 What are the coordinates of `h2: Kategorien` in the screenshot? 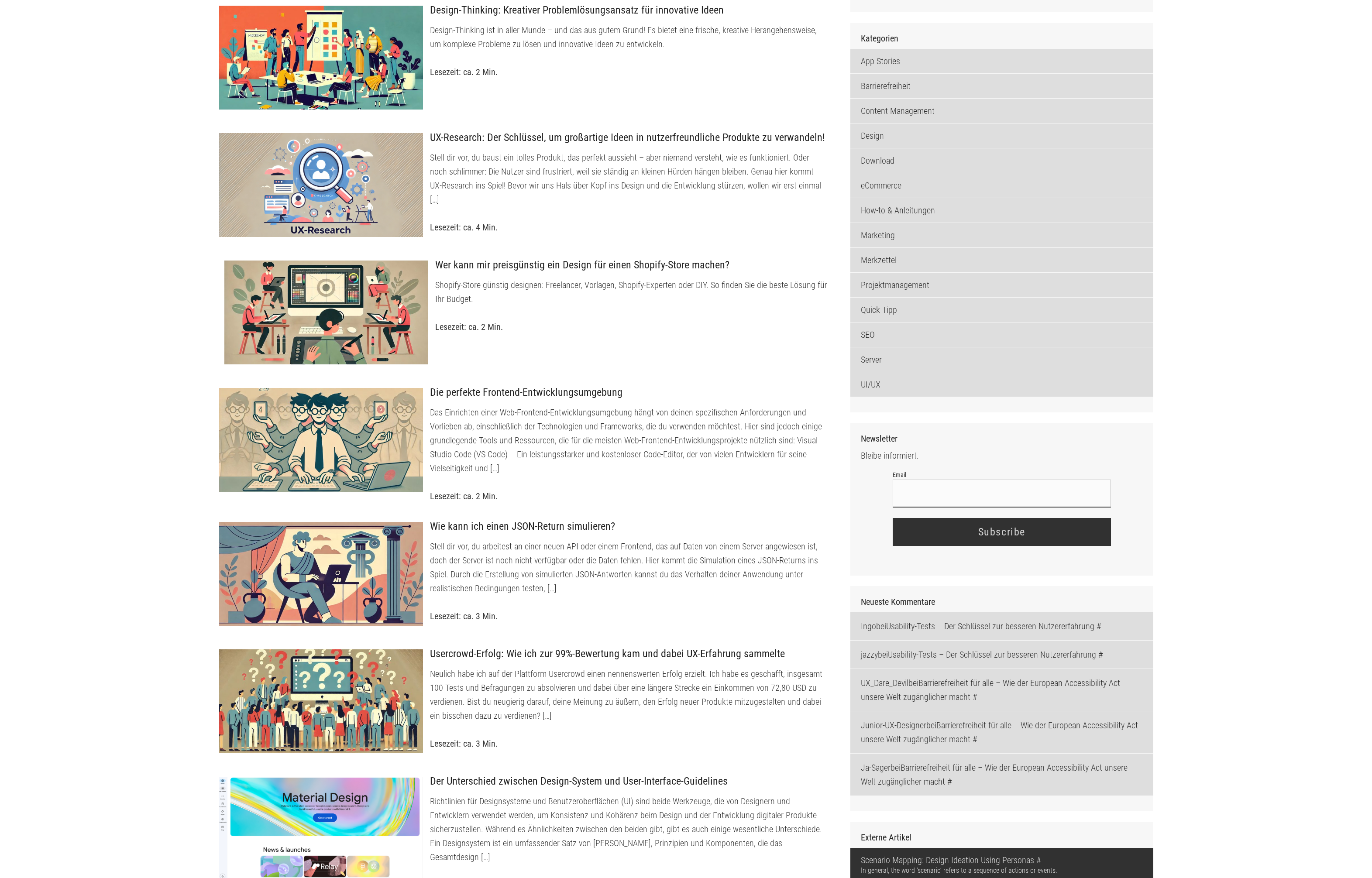 It's located at (1002, 39).